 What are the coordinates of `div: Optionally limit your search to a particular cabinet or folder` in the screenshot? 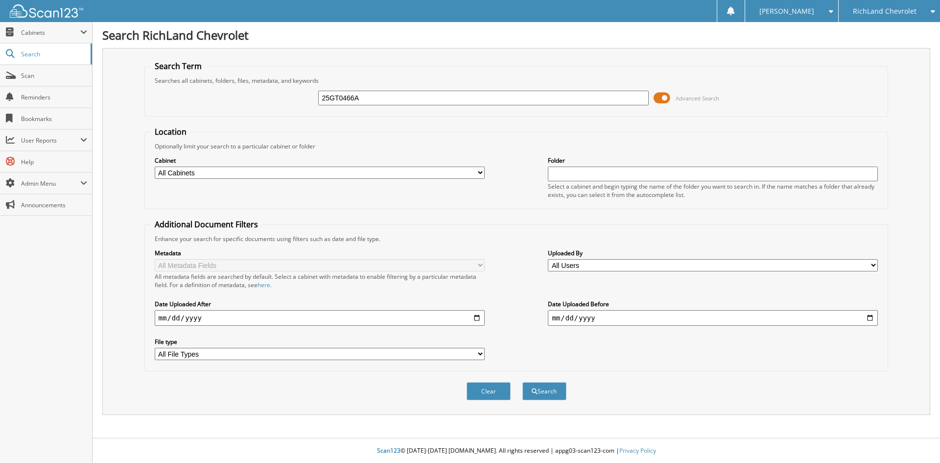 It's located at (517, 146).